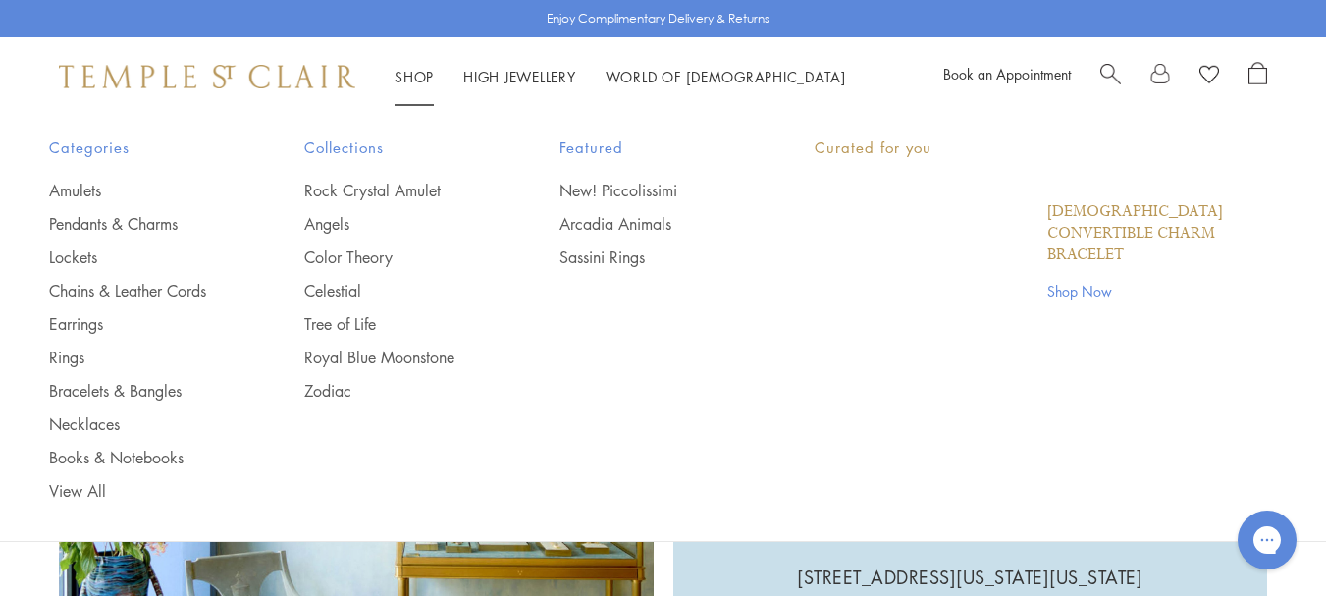  I want to click on a: Angels, so click(393, 224).